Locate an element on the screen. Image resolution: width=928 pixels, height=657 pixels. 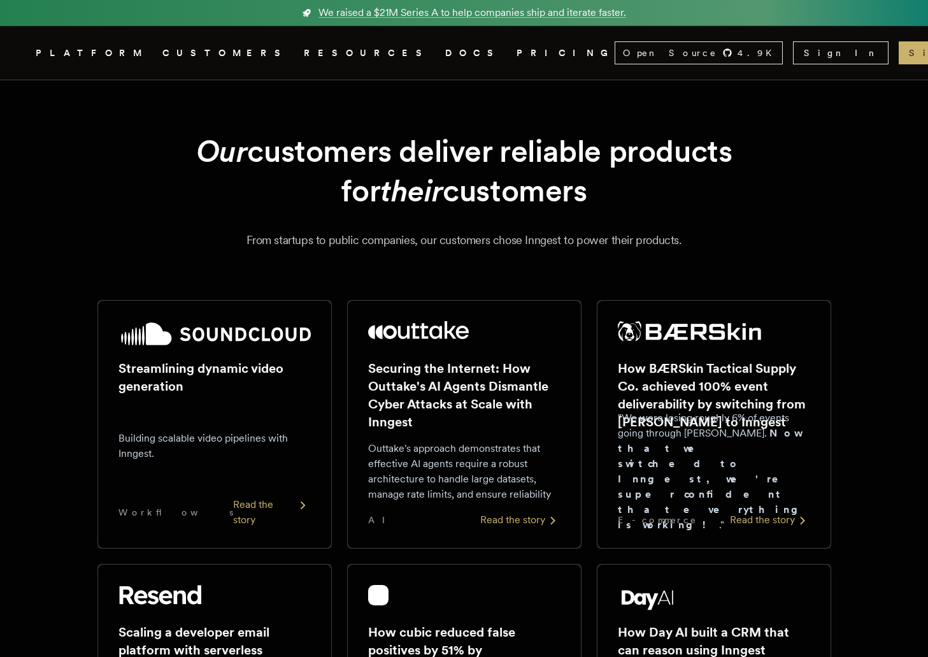
h1: customers deliver reliable products for customers is located at coordinates (464, 171).